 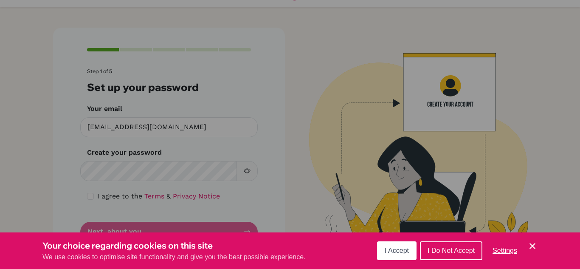 What do you see at coordinates (505, 250) in the screenshot?
I see `span: Settings` at bounding box center [505, 250].